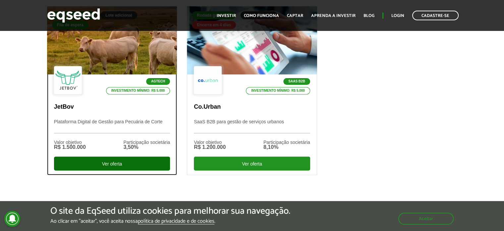 The height and width of the screenshot is (231, 504). I want to click on p: Ao clicar em "aceitar", você aceita nossa ., so click(170, 221).